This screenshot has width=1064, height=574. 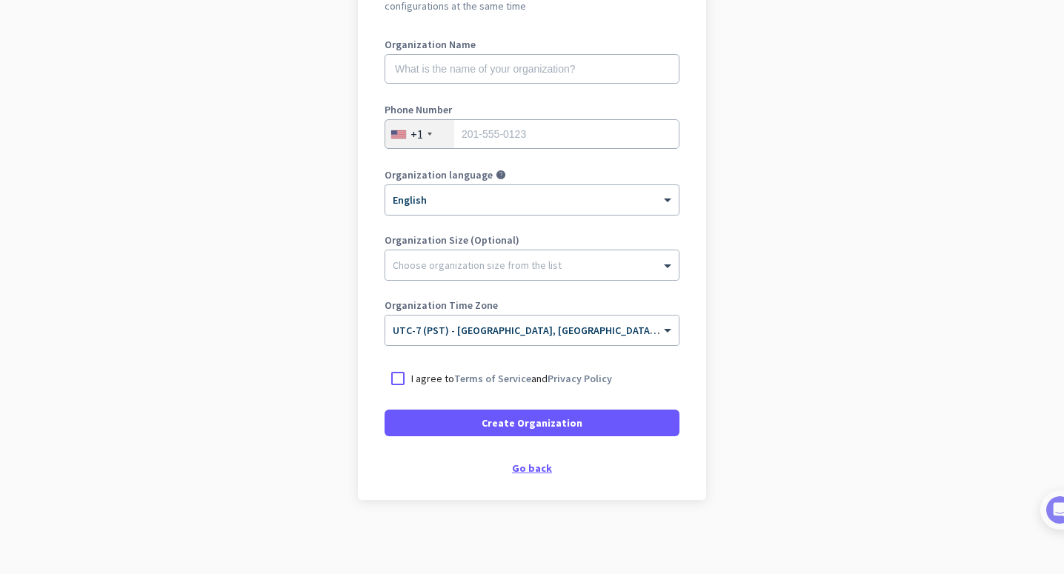 What do you see at coordinates (532, 305) in the screenshot?
I see `label: Organization Time Zone` at bounding box center [532, 305].